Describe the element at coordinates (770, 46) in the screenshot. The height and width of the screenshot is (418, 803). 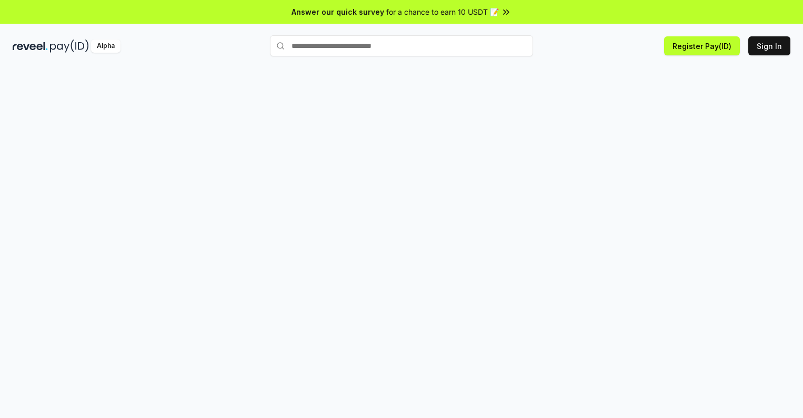
I see `button: Sign In` at that location.